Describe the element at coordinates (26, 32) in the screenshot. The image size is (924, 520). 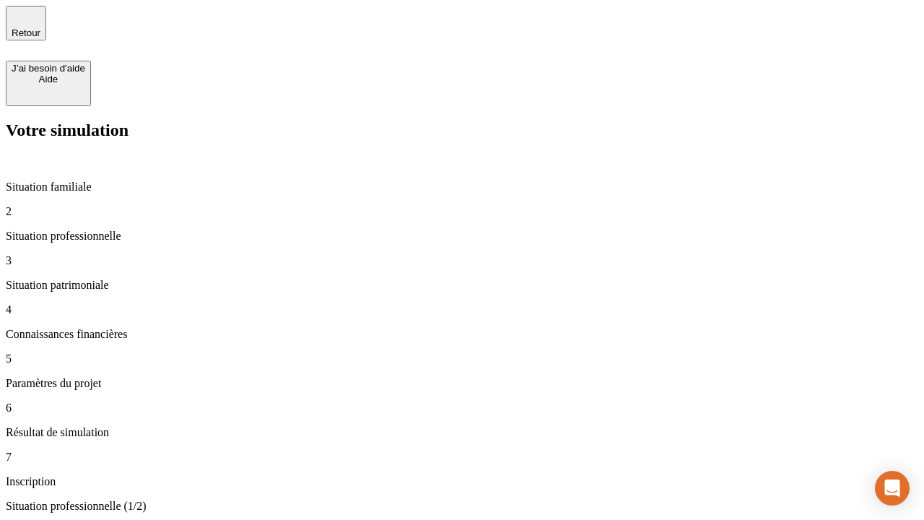
I see `span: Retour` at that location.